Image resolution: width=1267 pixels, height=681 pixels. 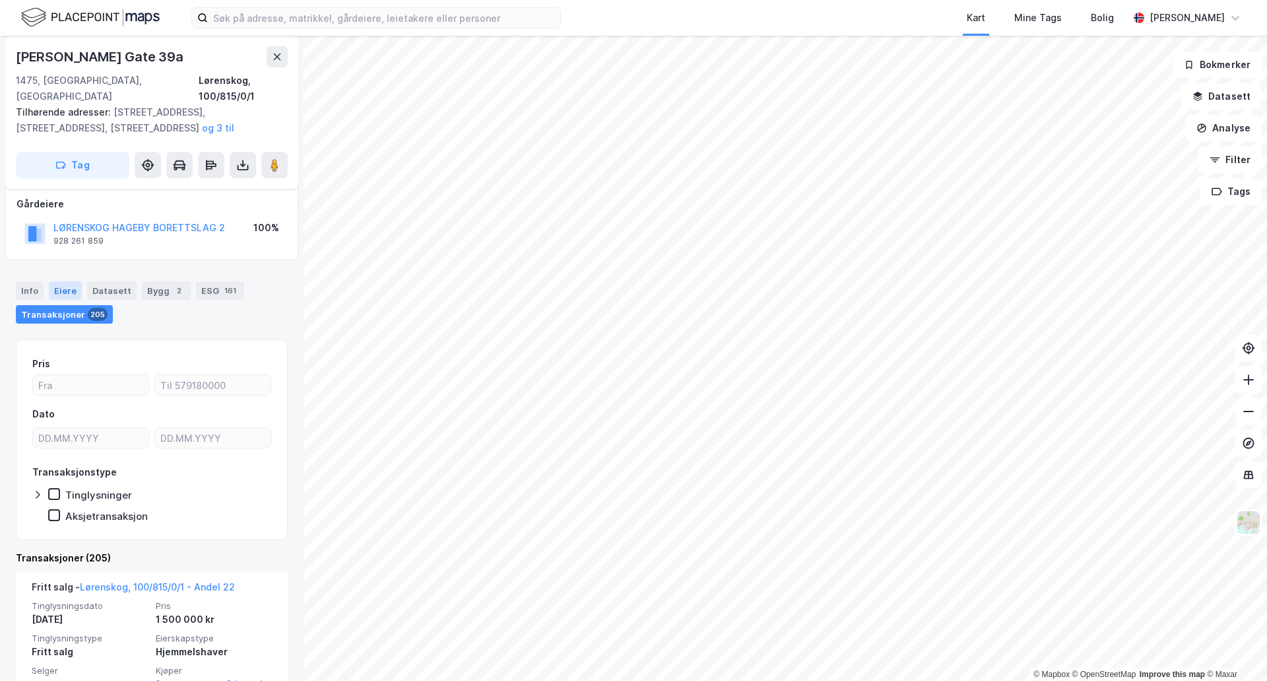 What do you see at coordinates (266, 228) in the screenshot?
I see `div: 100%` at bounding box center [266, 228].